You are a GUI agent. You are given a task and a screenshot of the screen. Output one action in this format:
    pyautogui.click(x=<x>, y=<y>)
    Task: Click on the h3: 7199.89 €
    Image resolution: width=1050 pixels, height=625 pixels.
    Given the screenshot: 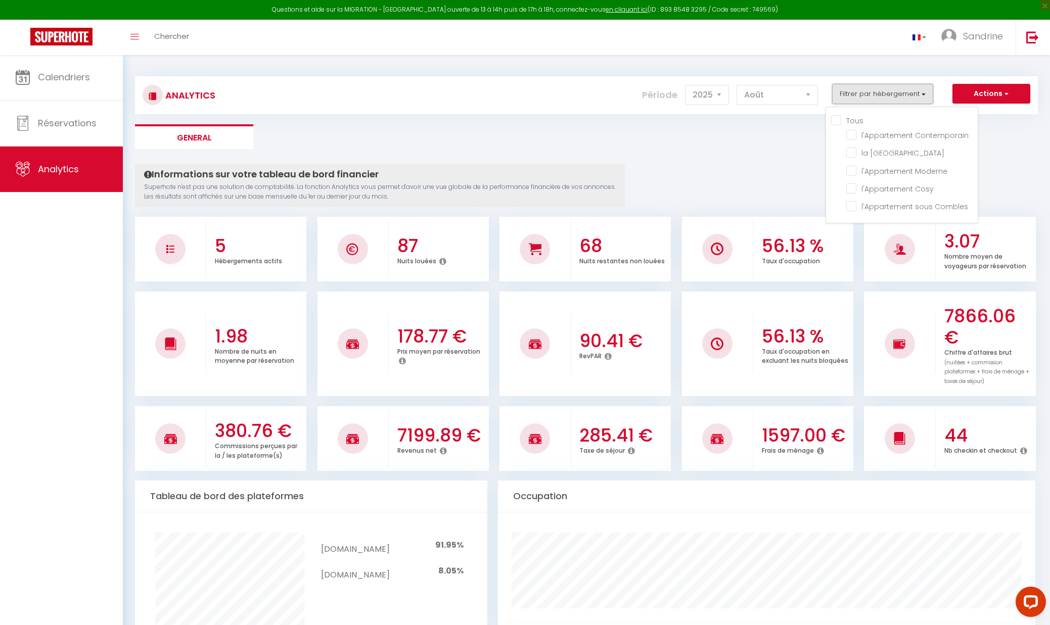 What is the action you would take?
    pyautogui.click(x=442, y=436)
    